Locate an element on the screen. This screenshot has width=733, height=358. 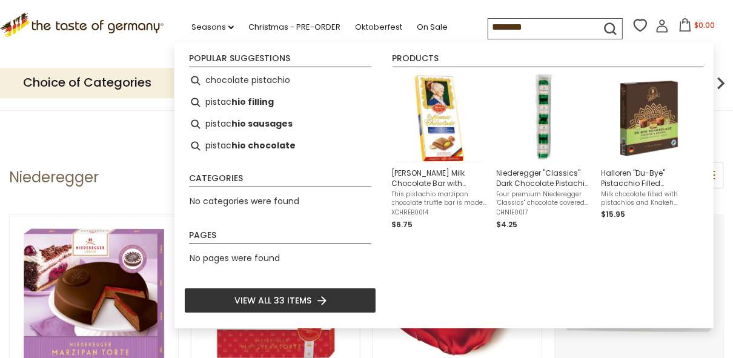
span: $0.00 is located at coordinates (704, 25).